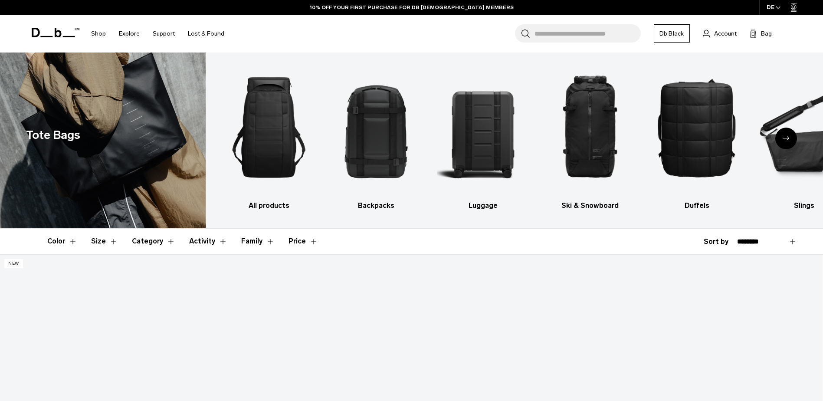  I want to click on a: Db Ski & Snowboard, so click(590, 134).